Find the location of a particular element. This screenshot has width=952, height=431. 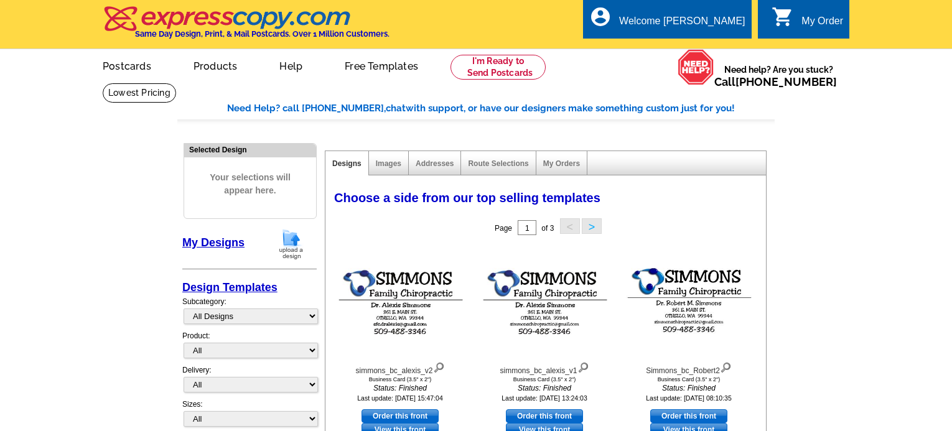

a: Postcards is located at coordinates (127, 65).